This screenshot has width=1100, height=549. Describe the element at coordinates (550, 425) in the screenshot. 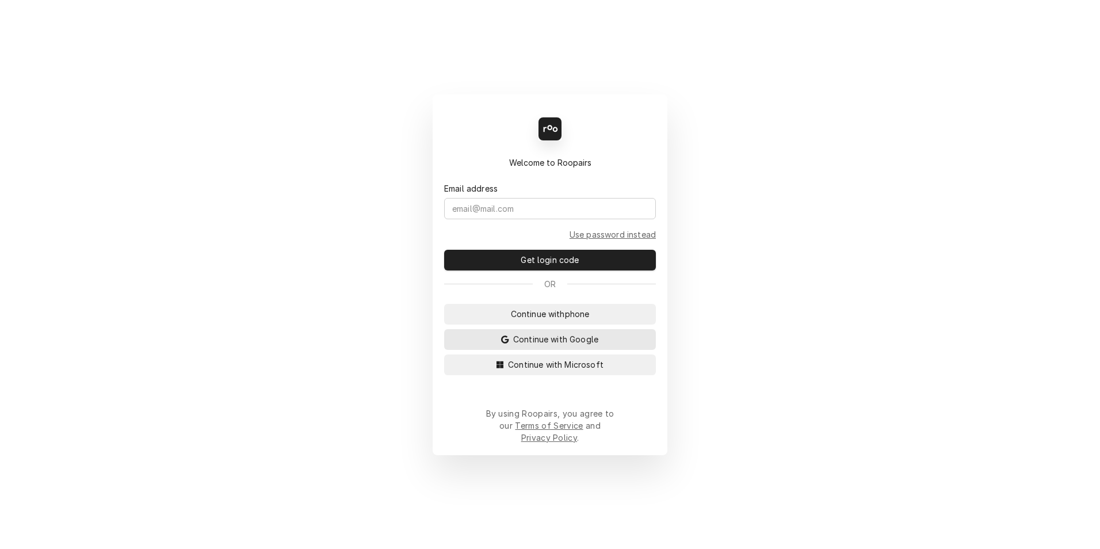

I see `div: By using Roopairs, you agree to our and .` at that location.